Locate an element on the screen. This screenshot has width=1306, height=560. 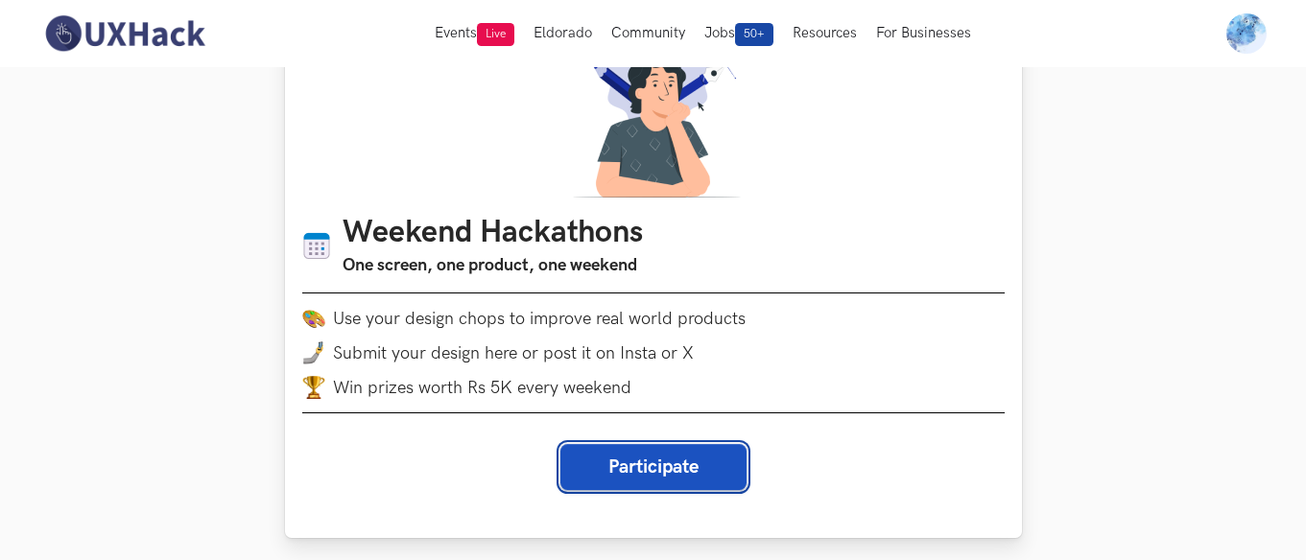
li: Use your design chops to improve real world products is located at coordinates (653, 319).